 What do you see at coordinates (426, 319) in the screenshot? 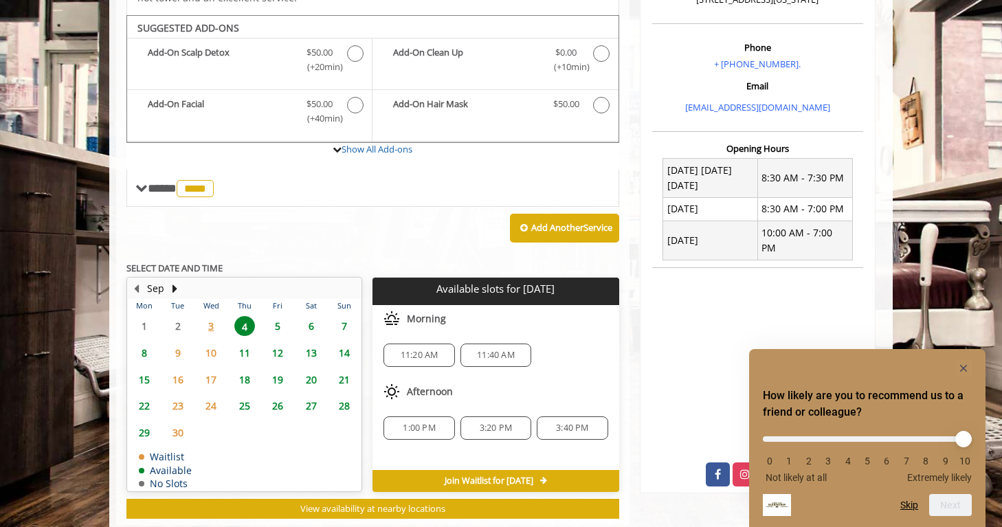
I see `span: Morning` at bounding box center [426, 319].